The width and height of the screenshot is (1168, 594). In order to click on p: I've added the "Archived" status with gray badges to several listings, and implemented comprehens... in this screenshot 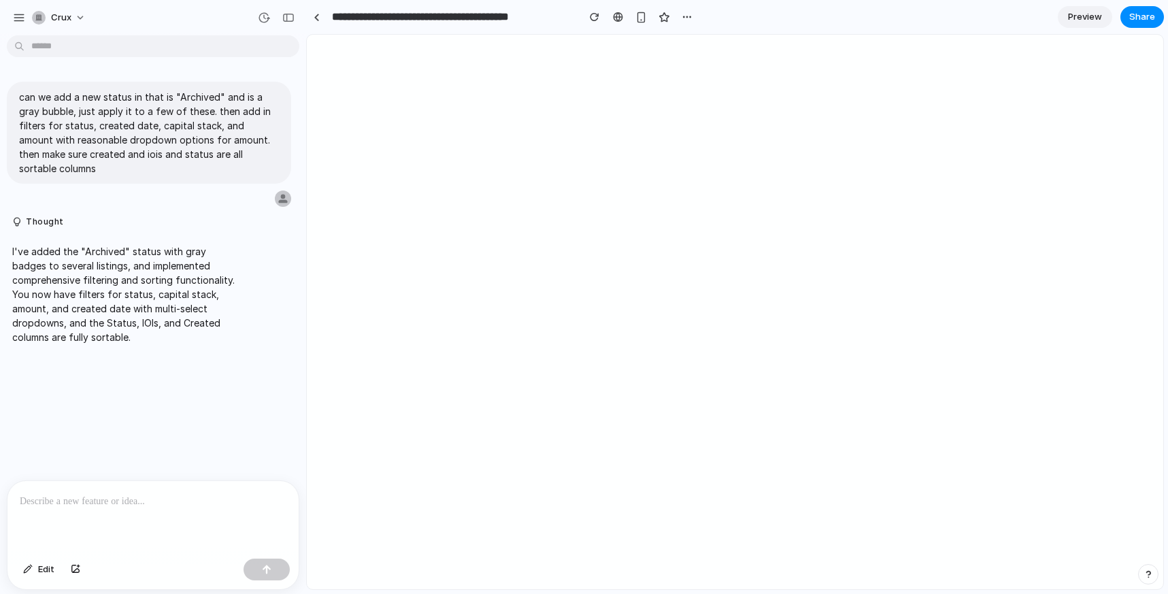, I will do `click(126, 294)`.